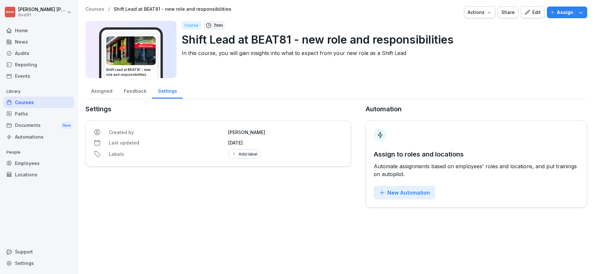  What do you see at coordinates (102, 90) in the screenshot?
I see `a: Assigned` at bounding box center [102, 90].